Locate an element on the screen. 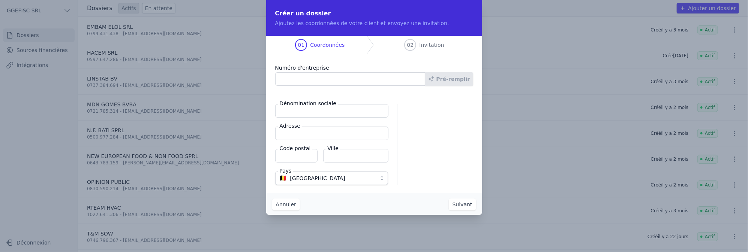  span: Invitation is located at coordinates (431, 45).